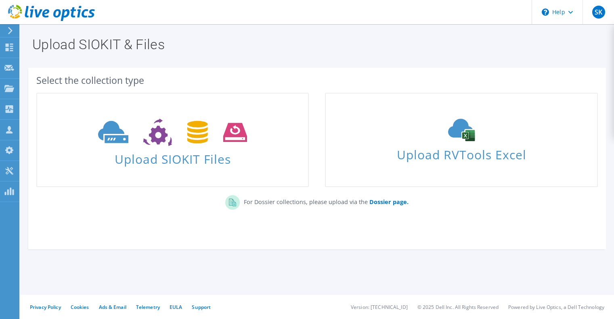 Image resolution: width=614 pixels, height=319 pixels. What do you see at coordinates (317, 80) in the screenshot?
I see `div: Select the collection type` at bounding box center [317, 80].